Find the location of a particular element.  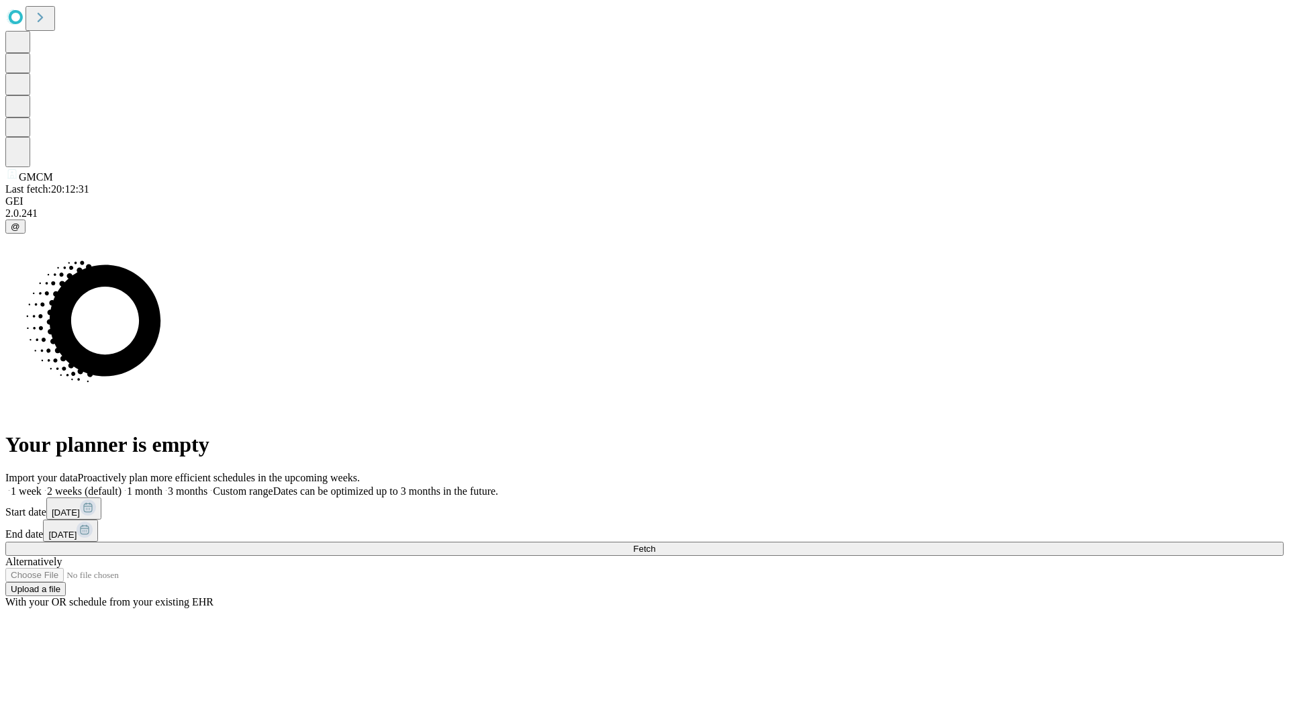

div: 2.0.241 is located at coordinates (645, 213).